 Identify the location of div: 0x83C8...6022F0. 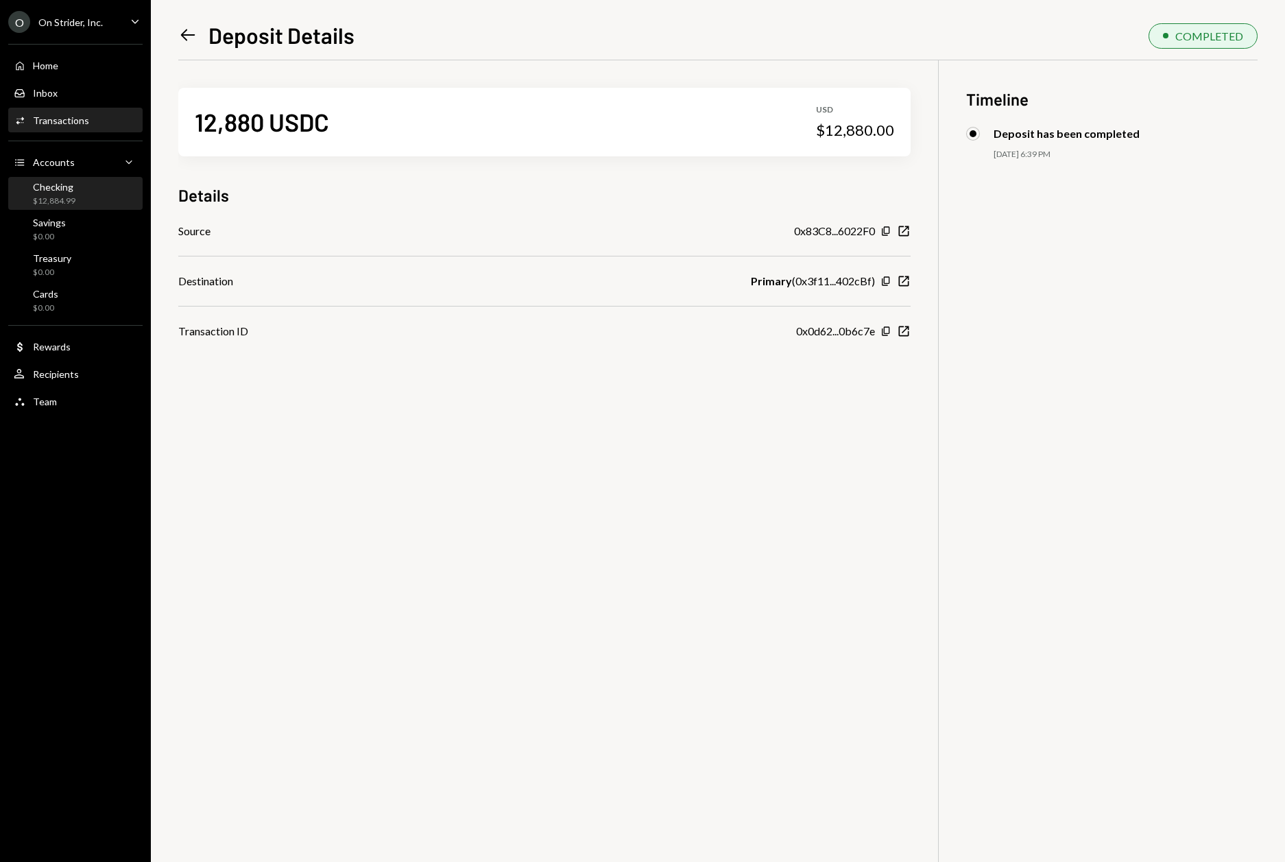
(835, 231).